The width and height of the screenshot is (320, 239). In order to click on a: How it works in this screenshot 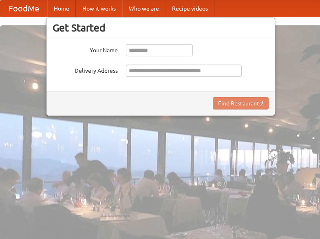, I will do `click(99, 9)`.